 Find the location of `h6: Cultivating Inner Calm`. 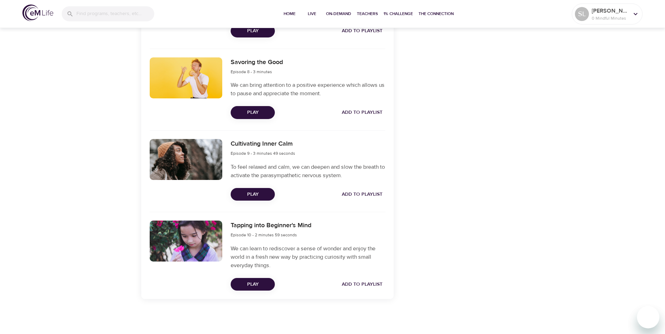

h6: Cultivating Inner Calm is located at coordinates (263, 144).